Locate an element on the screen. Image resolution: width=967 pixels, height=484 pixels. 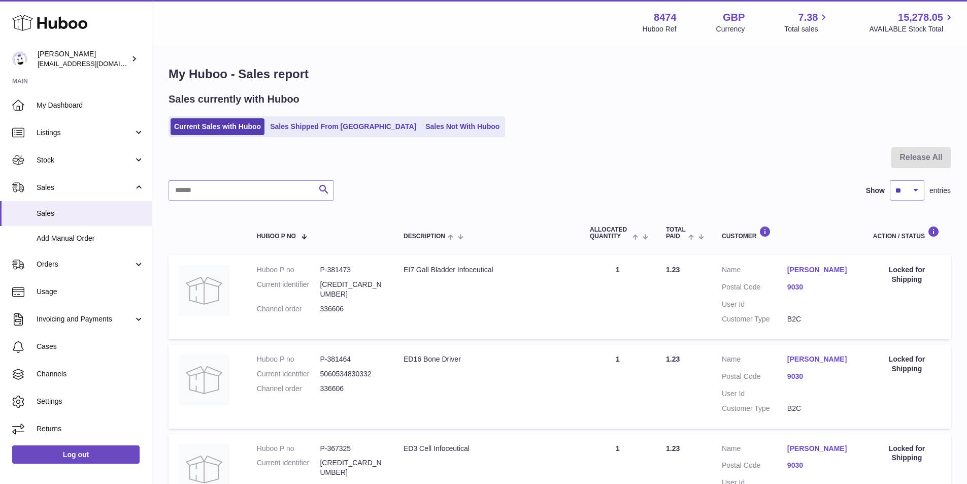
span: entries is located at coordinates (940, 190).